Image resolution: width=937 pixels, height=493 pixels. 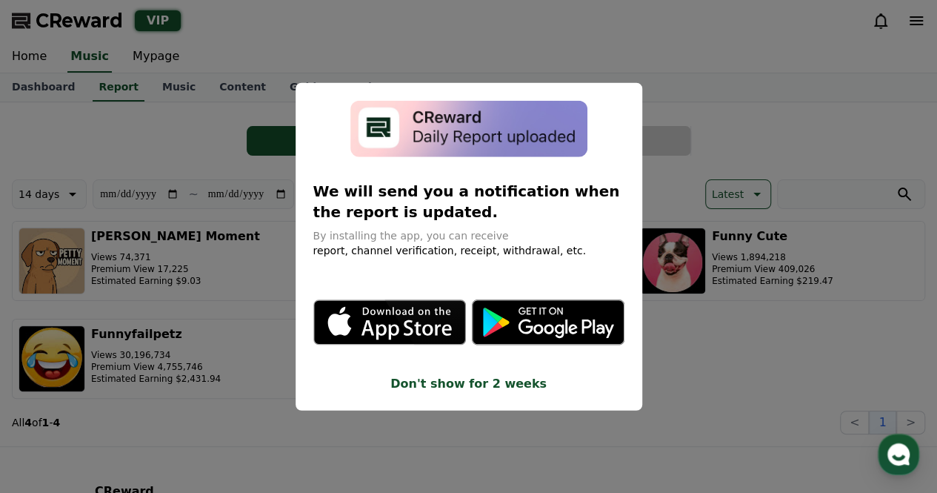 I want to click on div: modal, so click(x=469, y=246).